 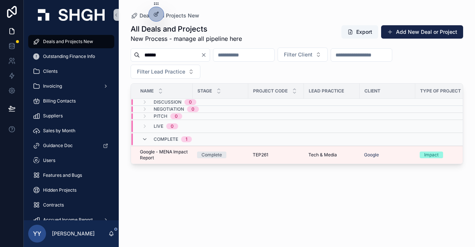 I want to click on span: Users, so click(x=49, y=160).